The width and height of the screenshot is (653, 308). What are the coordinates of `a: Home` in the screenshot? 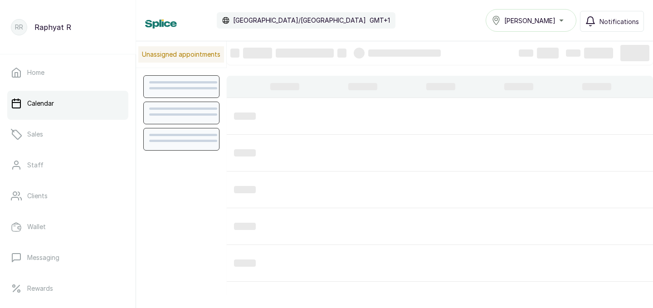 It's located at (68, 73).